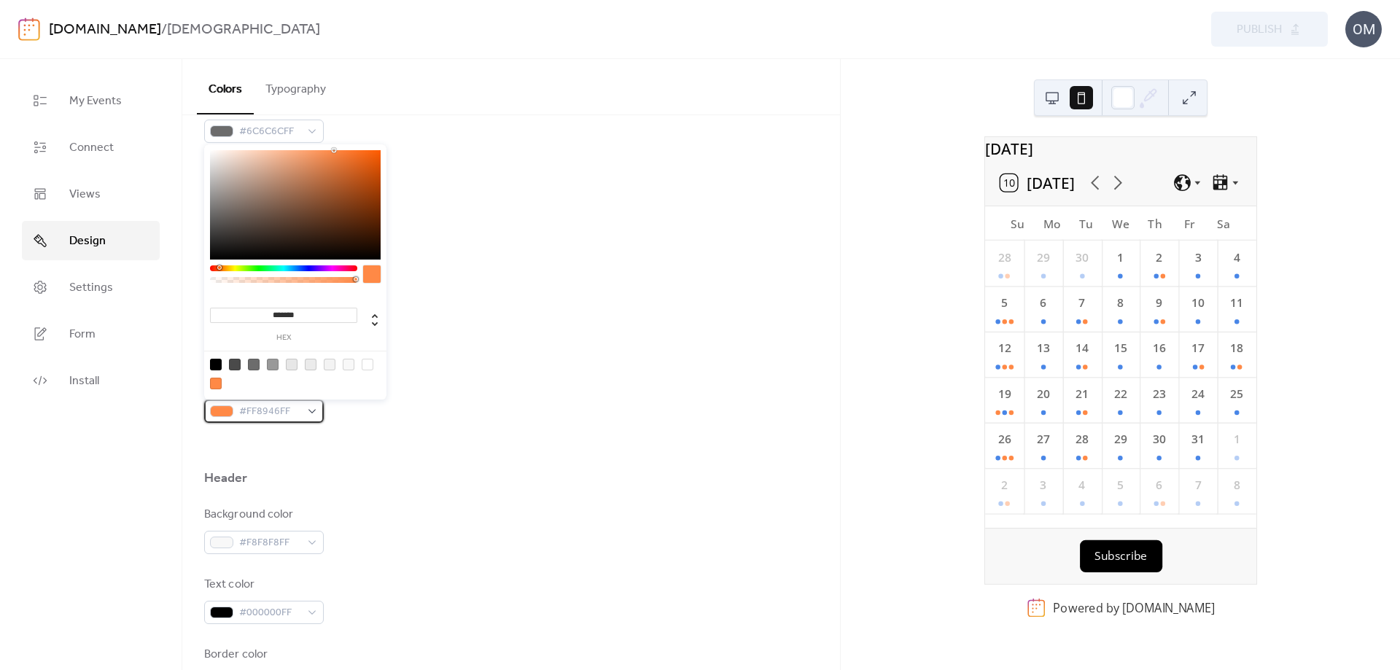  I want to click on button: Subscribe, so click(1120, 556).